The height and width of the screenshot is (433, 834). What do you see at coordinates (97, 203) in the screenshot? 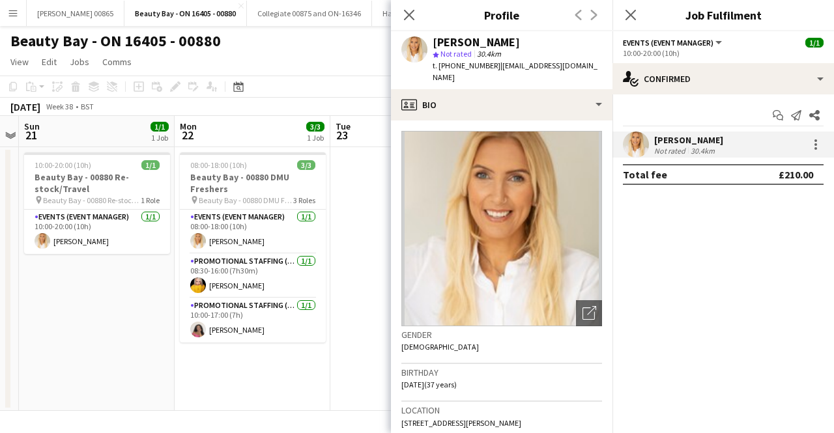
I see `app-job-card: 10:00-20:00 (10h)1/1Beauty Bay - 00880 Re-stock/Travel Beauty Bay - 00880 Re-stock/Travel1 RoleEv...` at bounding box center [97, 203].